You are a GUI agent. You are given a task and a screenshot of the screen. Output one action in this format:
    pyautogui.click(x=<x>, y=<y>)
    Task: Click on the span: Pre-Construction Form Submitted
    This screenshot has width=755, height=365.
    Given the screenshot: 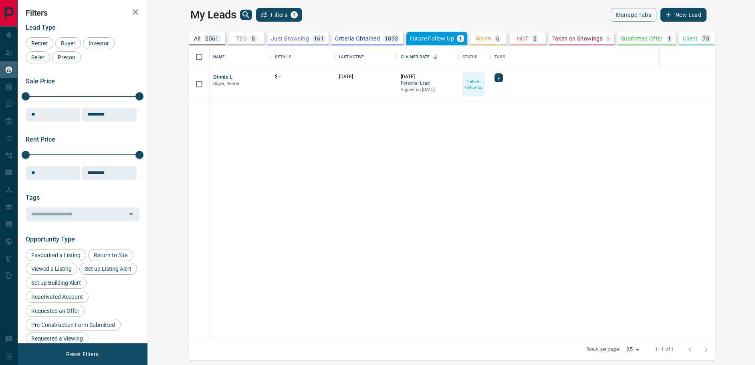 What is the action you would take?
    pyautogui.click(x=73, y=325)
    